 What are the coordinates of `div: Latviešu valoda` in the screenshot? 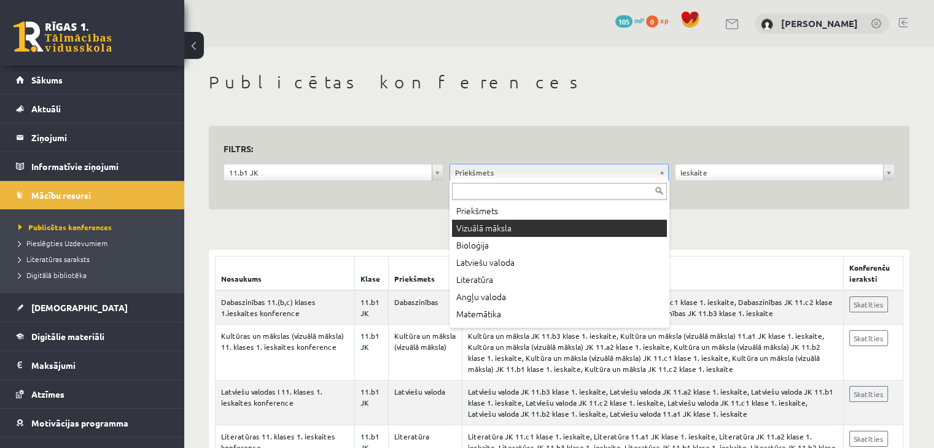 It's located at (560, 263).